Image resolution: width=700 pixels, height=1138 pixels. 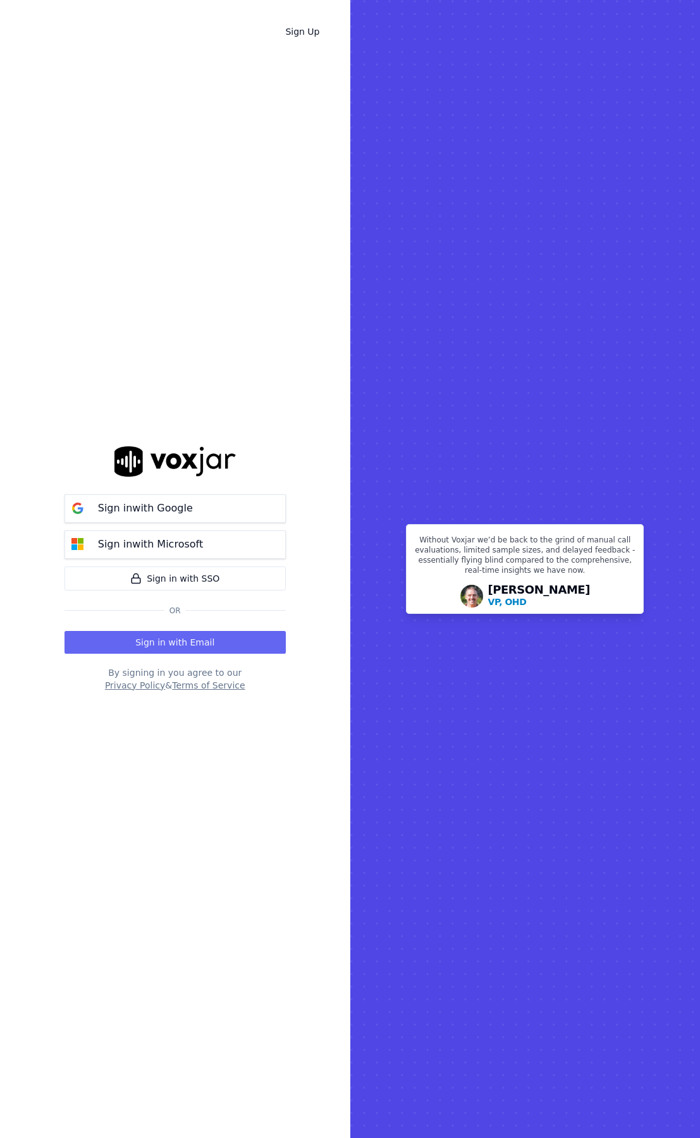 I want to click on img: Avatar, so click(x=471, y=596).